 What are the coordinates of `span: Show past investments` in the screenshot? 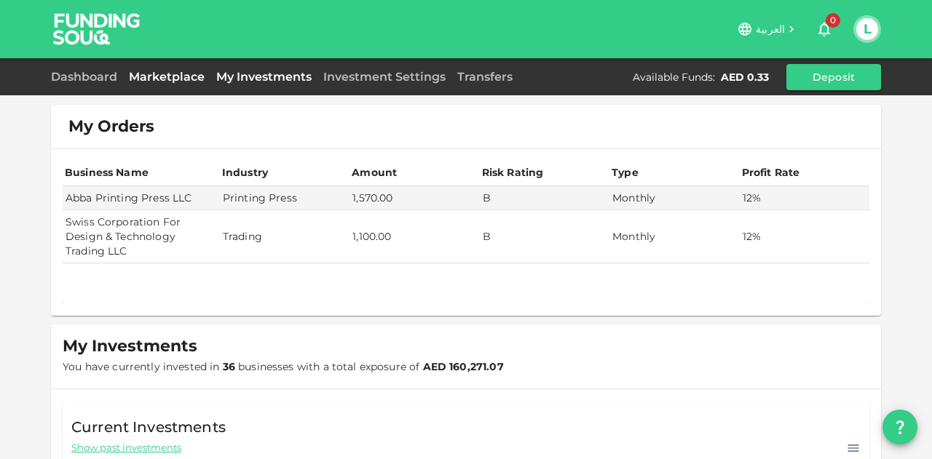 It's located at (126, 448).